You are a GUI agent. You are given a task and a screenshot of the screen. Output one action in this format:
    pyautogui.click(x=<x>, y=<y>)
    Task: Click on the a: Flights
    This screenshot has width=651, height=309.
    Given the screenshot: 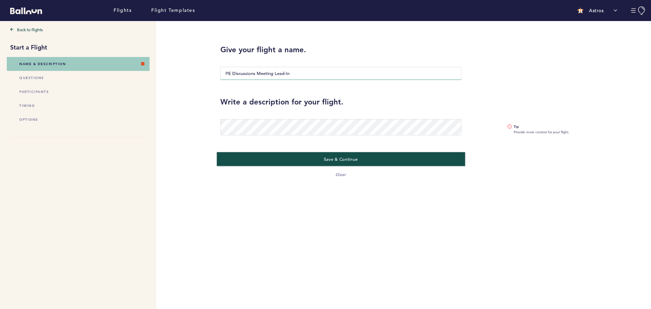 What is the action you would take?
    pyautogui.click(x=122, y=11)
    